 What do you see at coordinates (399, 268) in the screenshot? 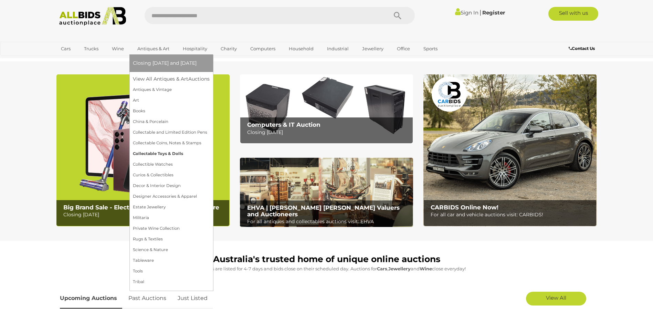
I see `strong: Jewellery` at bounding box center [399, 268].